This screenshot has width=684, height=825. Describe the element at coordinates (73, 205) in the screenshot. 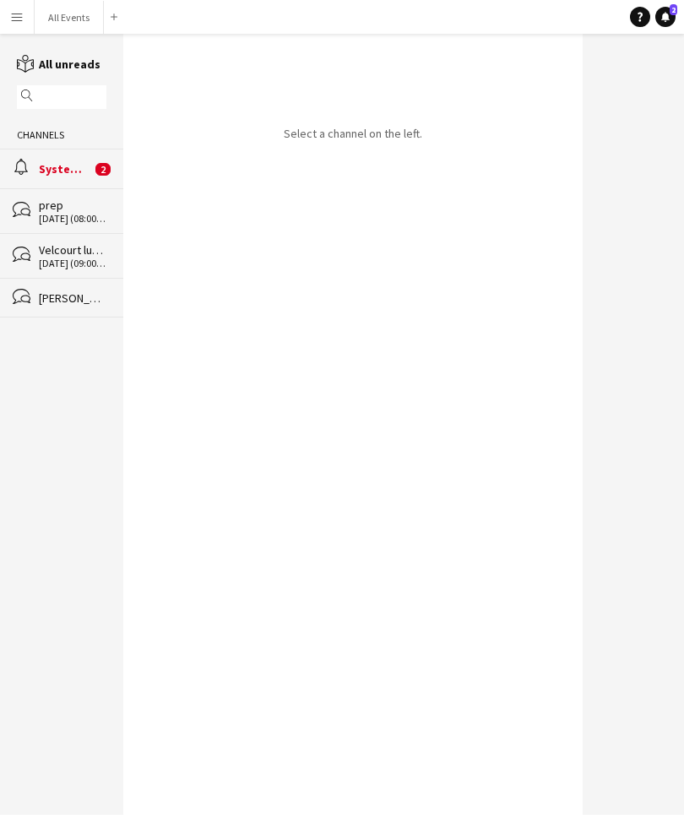

I see `div: prep` at that location.